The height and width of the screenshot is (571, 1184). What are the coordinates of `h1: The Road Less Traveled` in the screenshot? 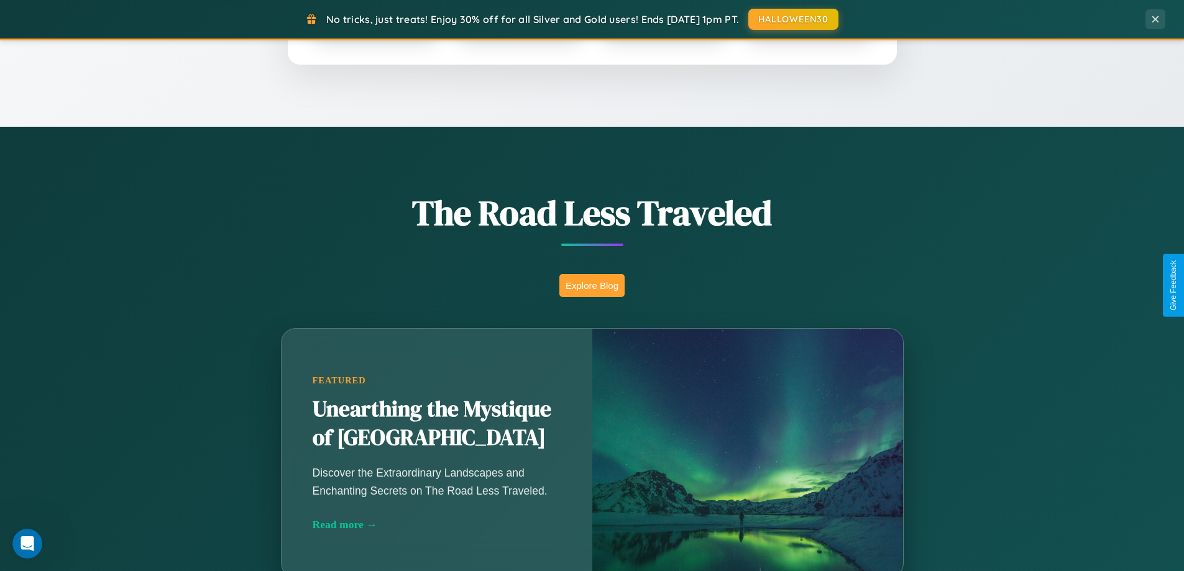 It's located at (592, 213).